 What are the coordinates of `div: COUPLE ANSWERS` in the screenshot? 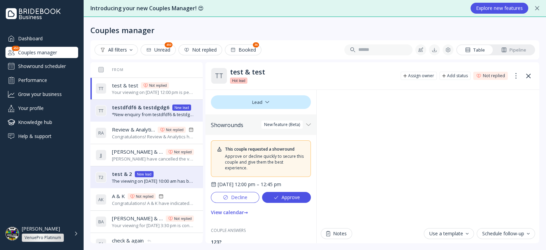 It's located at (261, 230).